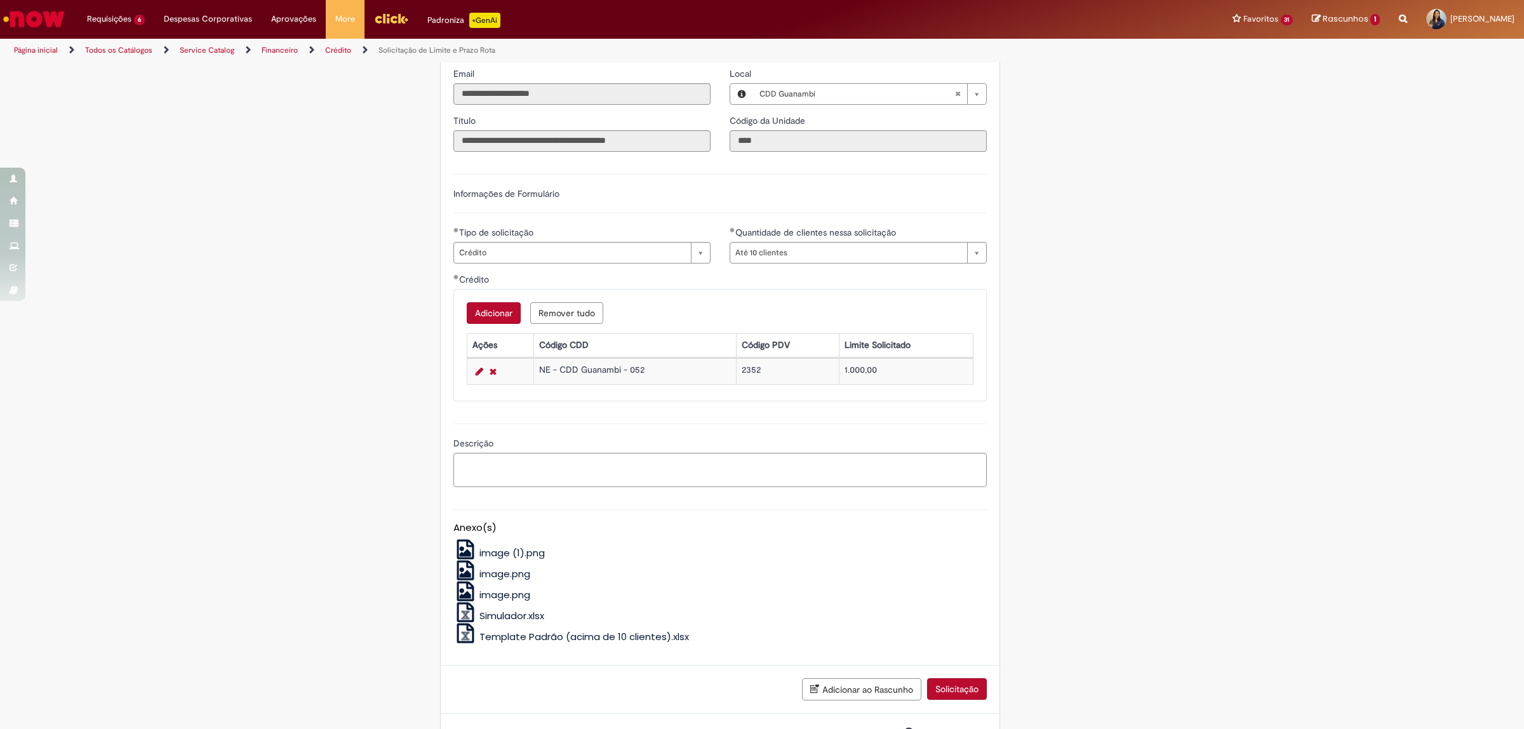 The image size is (1524, 729). Describe the element at coordinates (862, 689) in the screenshot. I see `button: Adicionar ao Rascunho` at that location.